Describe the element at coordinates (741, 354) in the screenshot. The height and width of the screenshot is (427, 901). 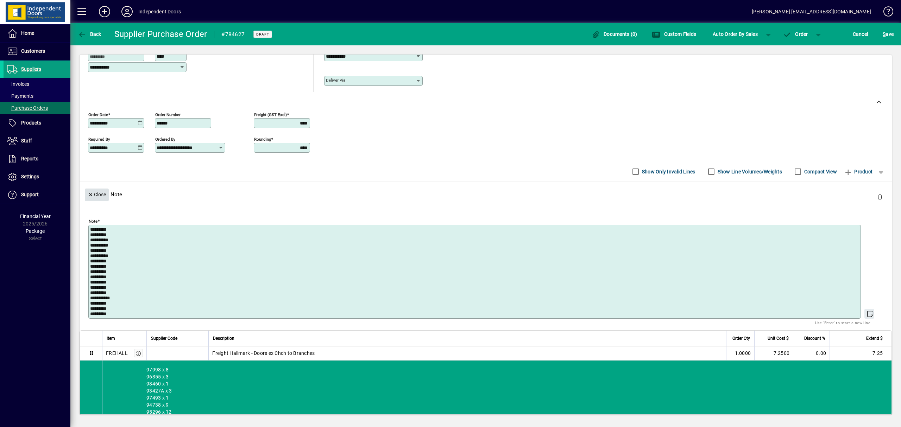
I see `td: 1.0000` at that location.